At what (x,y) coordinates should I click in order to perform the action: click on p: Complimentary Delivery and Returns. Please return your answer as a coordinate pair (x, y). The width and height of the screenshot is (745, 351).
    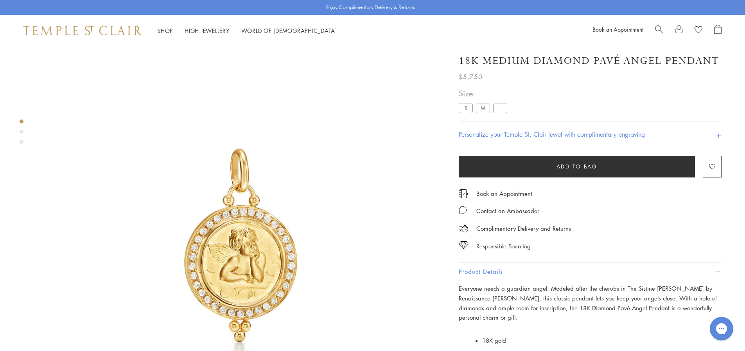
    Looking at the image, I should click on (524, 228).